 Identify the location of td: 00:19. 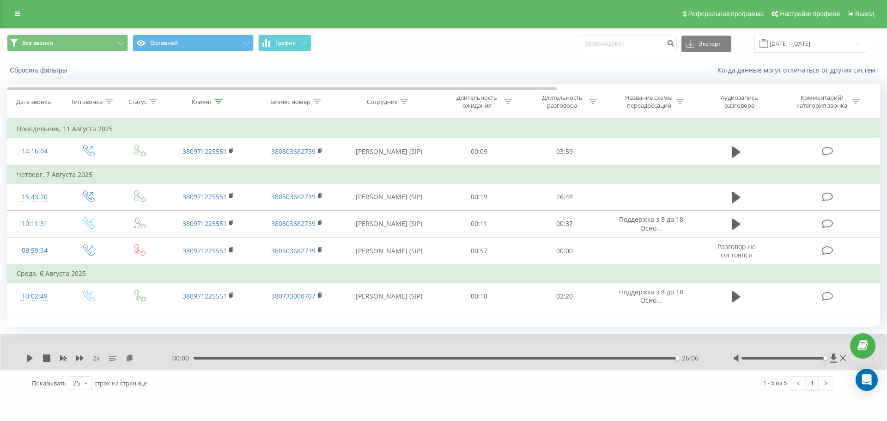
(479, 197).